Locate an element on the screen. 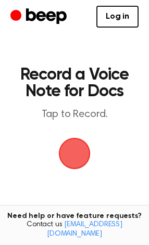 The image size is (149, 245). button: Beep Logo is located at coordinates (74, 153).